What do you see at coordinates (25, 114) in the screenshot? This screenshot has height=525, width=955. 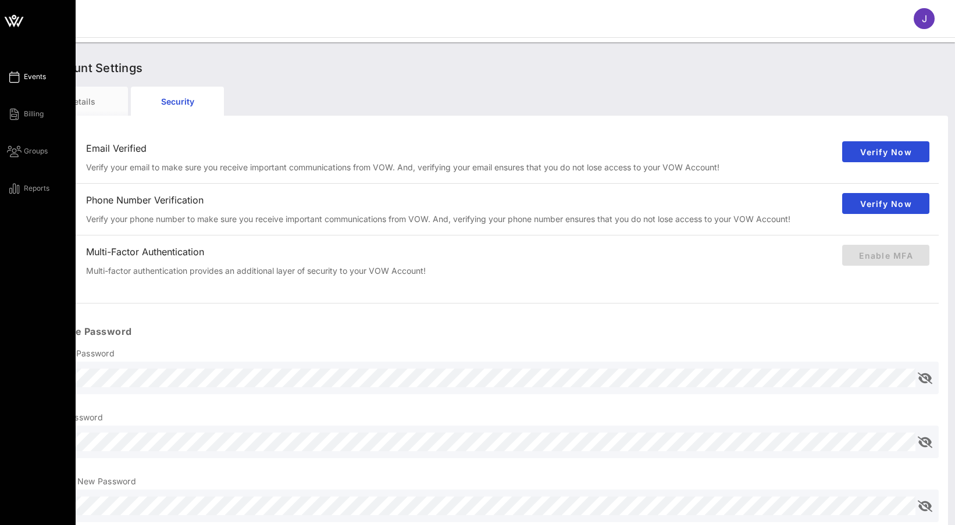 I see `a: Billing` at bounding box center [25, 114].